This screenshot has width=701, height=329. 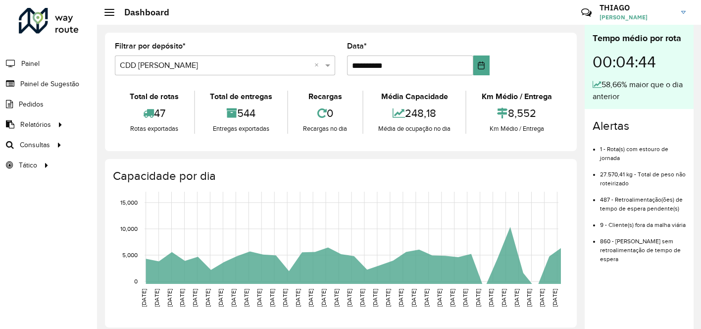 What do you see at coordinates (643, 221) in the screenshot?
I see `li: 9 - Cliente(s) fora da malha viária` at bounding box center [643, 221].